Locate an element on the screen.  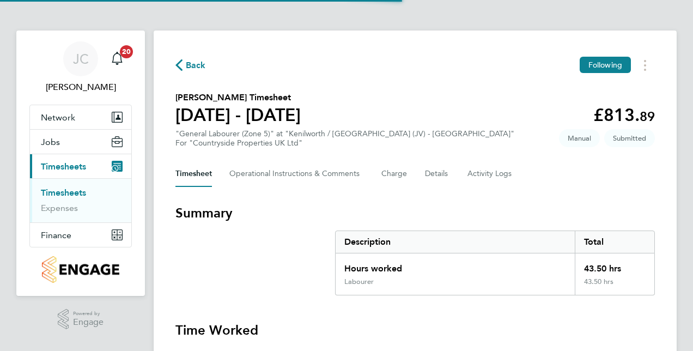
span: Jayne Cadman is located at coordinates (81, 87).